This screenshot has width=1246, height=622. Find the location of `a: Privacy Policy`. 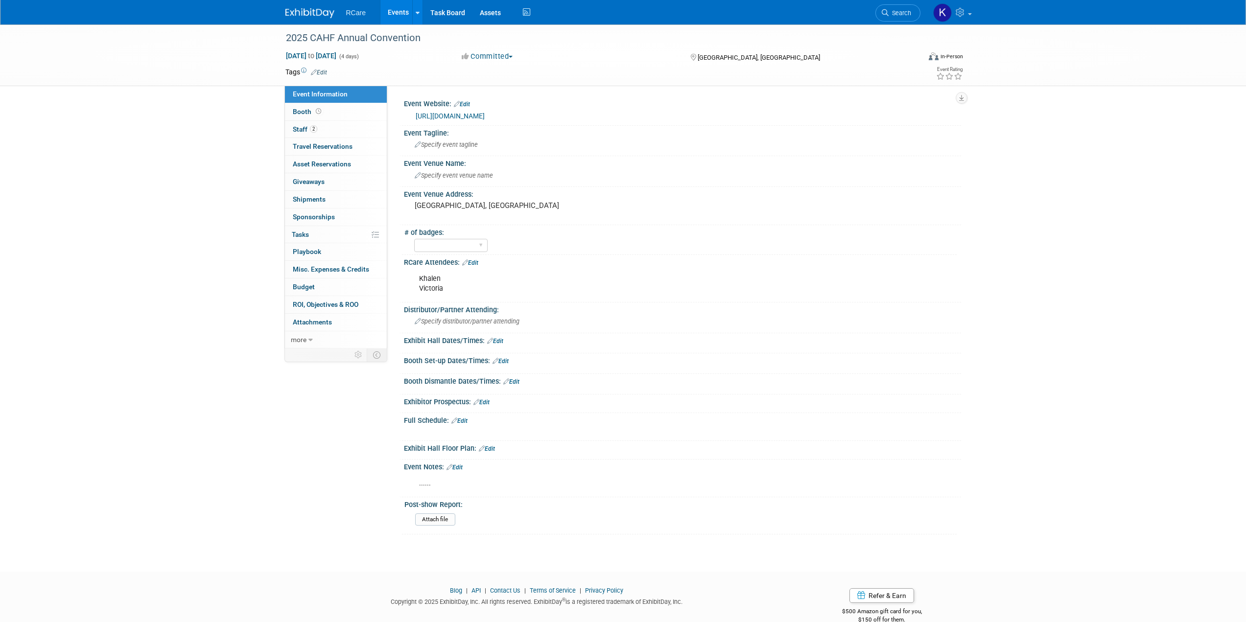

a: Privacy Policy is located at coordinates (604, 590).